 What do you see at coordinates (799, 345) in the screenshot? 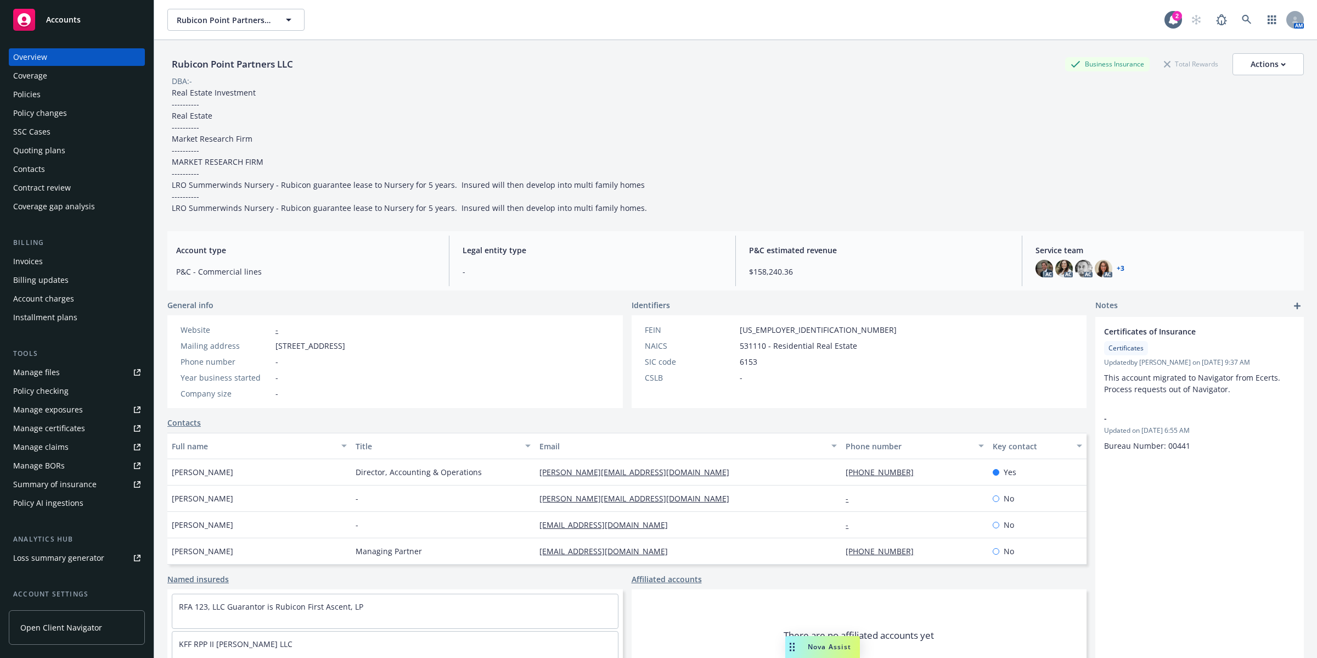
I see `span: 531110 - Residential Real Estate` at bounding box center [799, 345].